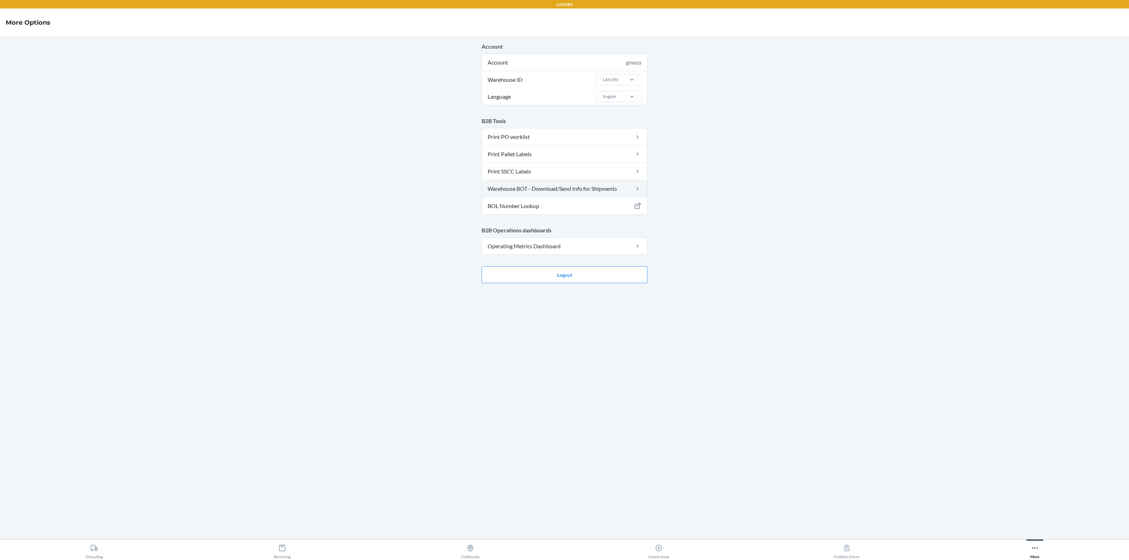 This screenshot has width=1129, height=560. What do you see at coordinates (505, 80) in the screenshot?
I see `span: Warehouse ID` at bounding box center [505, 80].